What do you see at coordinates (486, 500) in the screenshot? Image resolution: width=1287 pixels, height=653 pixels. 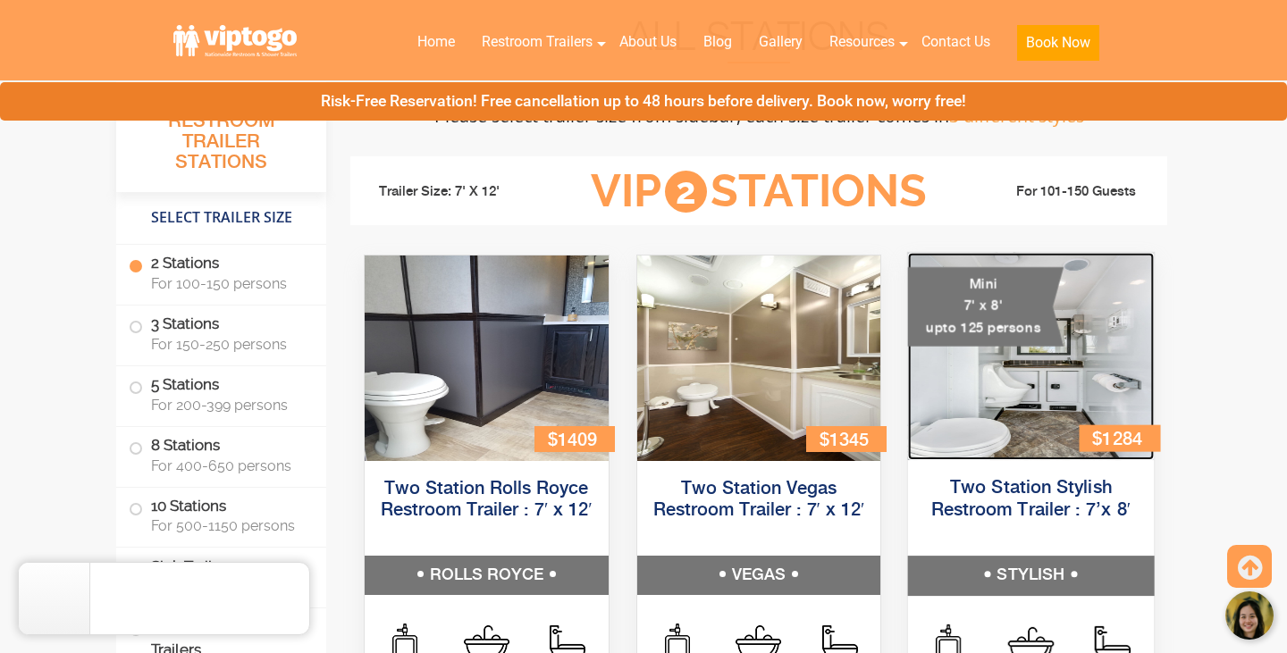 I see `a: Two Station Rolls Royce Restroom Trailer : 7′ x 12′` at bounding box center [486, 500].